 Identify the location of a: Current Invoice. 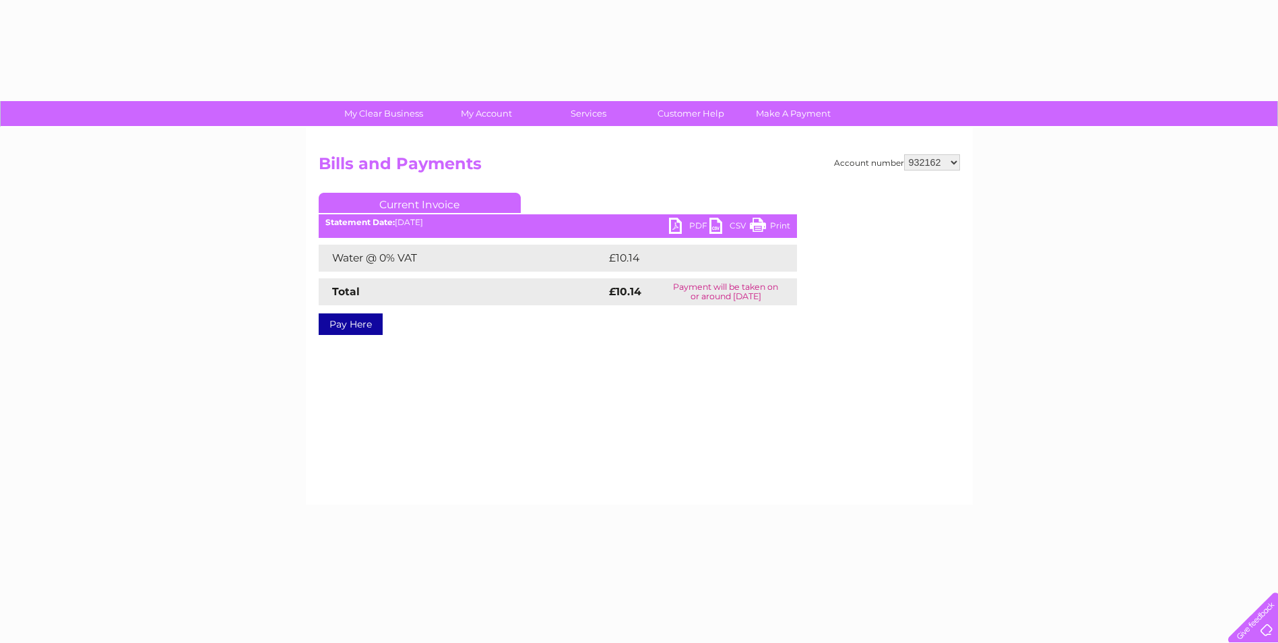
(420, 203).